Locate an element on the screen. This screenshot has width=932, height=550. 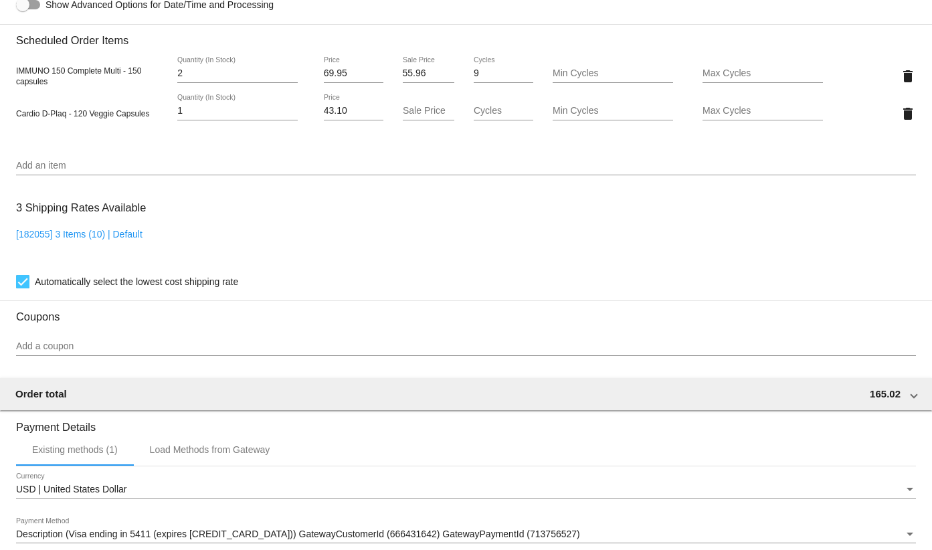
h3: 3 Shipping Rates Available is located at coordinates (81, 207).